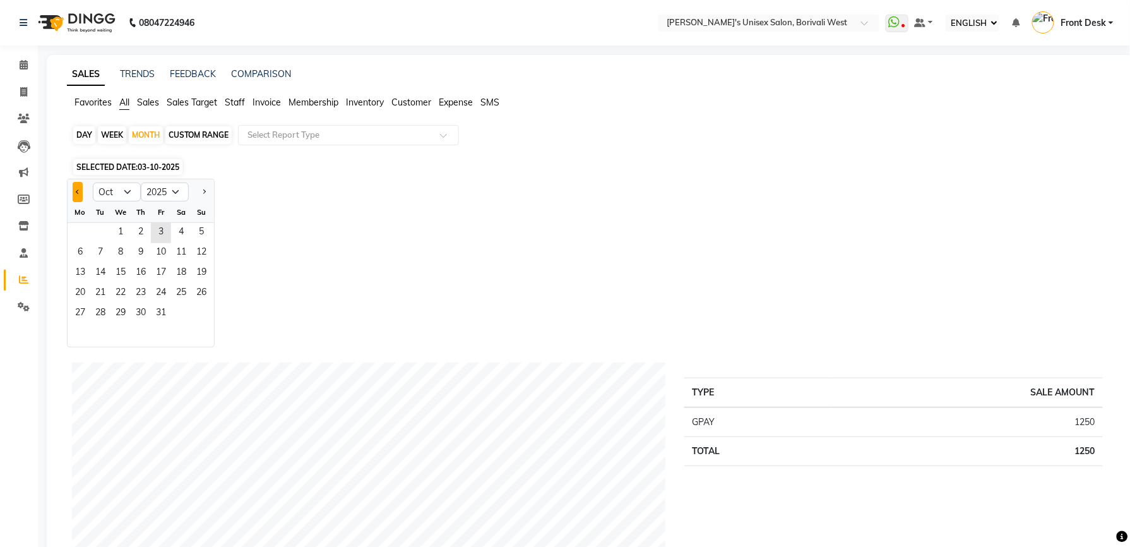 The height and width of the screenshot is (547, 1130). I want to click on div: Friday, October 31, 2025, so click(161, 314).